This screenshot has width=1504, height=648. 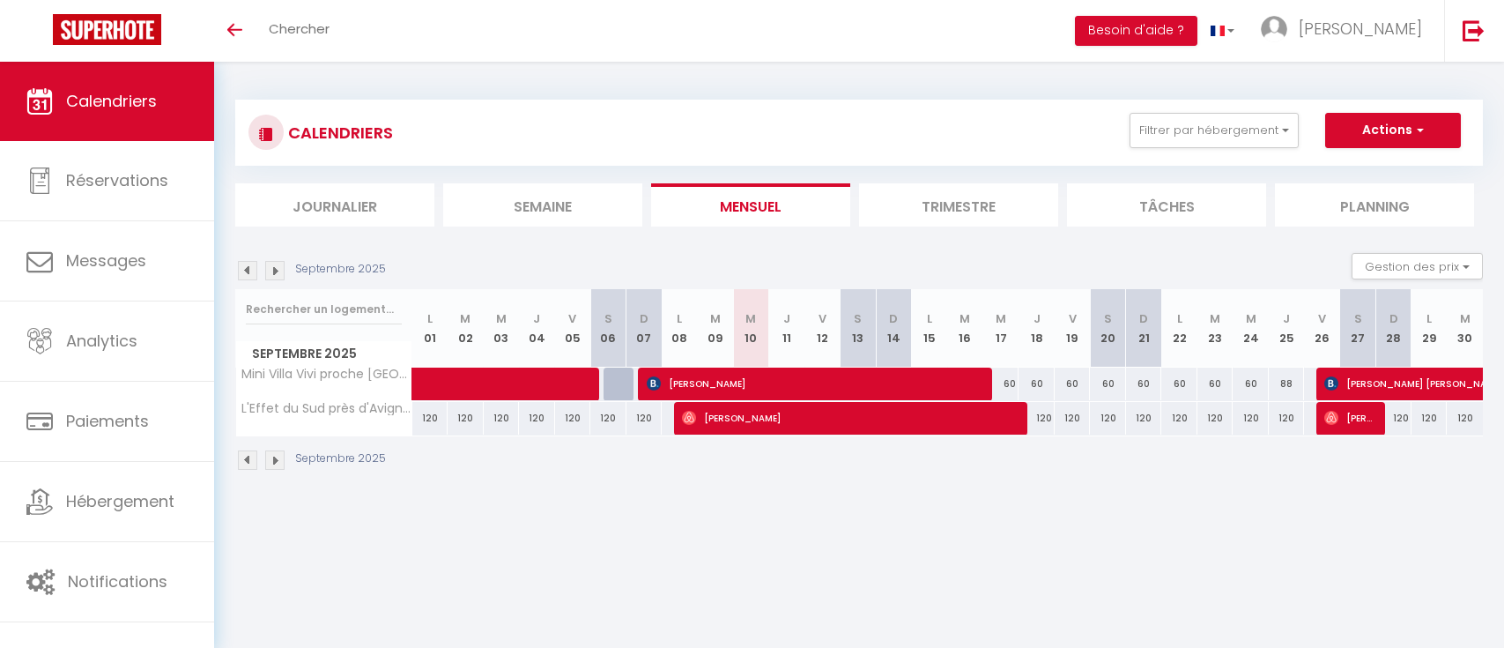 What do you see at coordinates (930, 328) in the screenshot?
I see `th: 15` at bounding box center [930, 328].